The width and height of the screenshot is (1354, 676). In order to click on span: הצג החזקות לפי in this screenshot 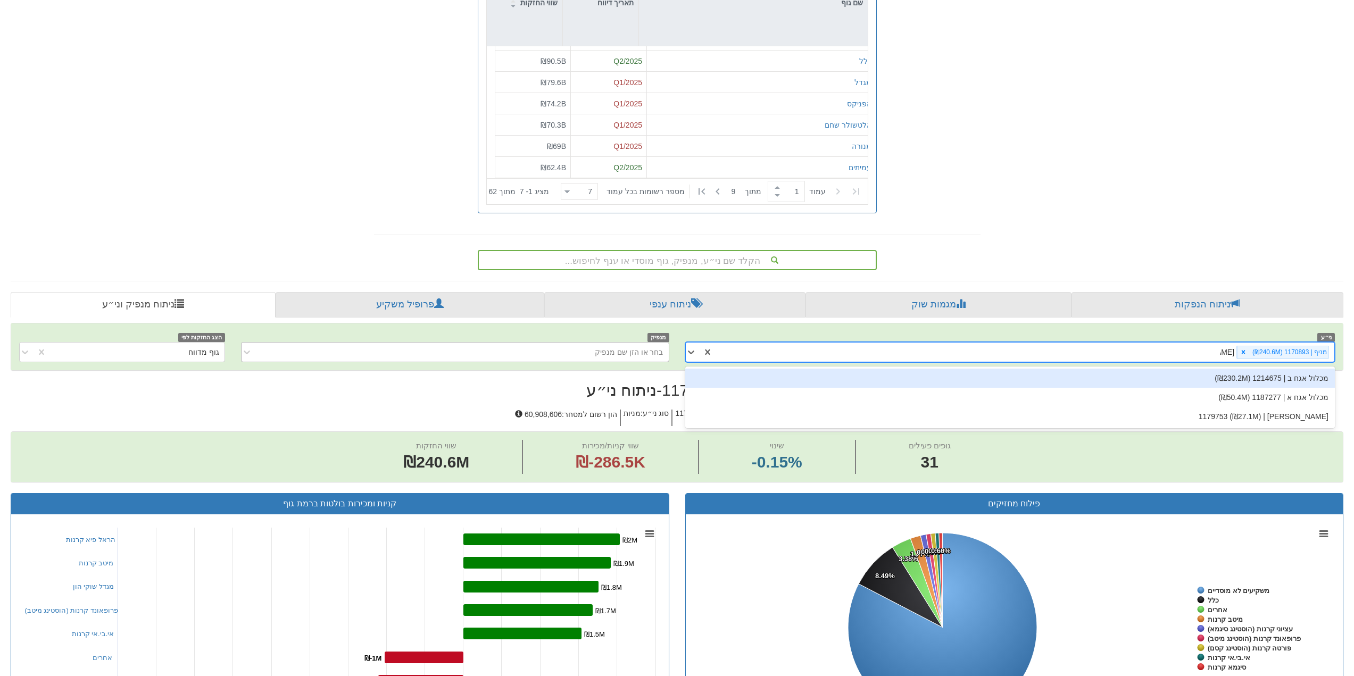, I will do `click(202, 337)`.